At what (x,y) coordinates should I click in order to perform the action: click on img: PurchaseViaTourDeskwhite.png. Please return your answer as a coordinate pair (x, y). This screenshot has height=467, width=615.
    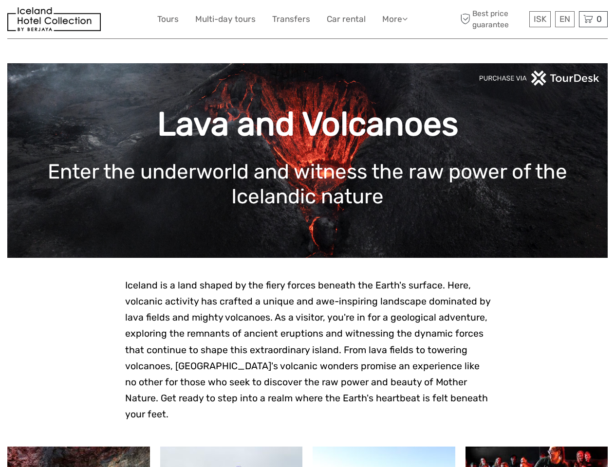
    Looking at the image, I should click on (539, 78).